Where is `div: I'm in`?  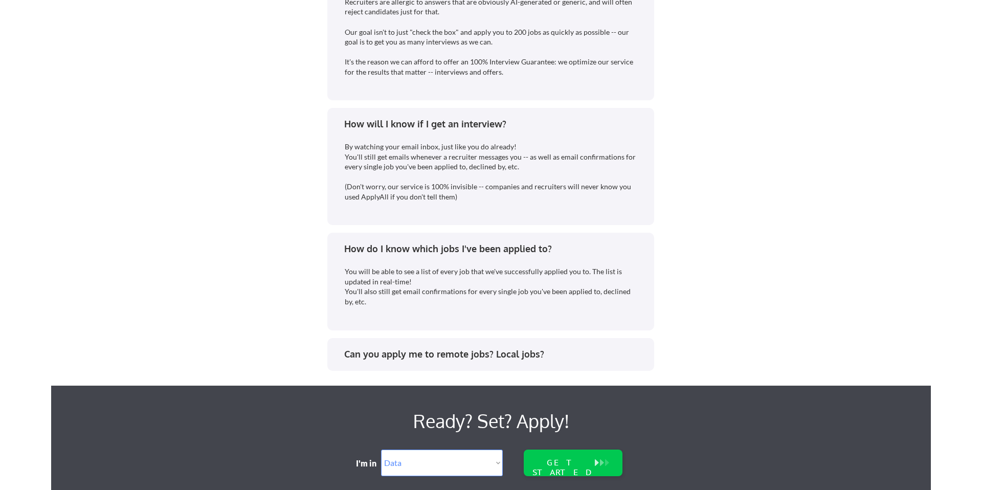
div: I'm in is located at coordinates (370, 463).